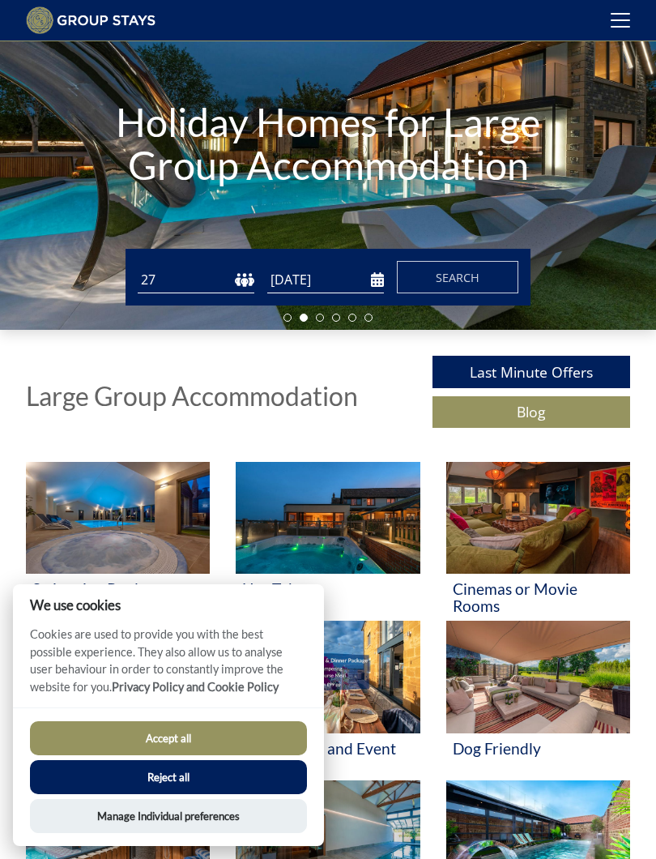 Image resolution: width=656 pixels, height=859 pixels. I want to click on h1: Large Group Accommodation, so click(192, 395).